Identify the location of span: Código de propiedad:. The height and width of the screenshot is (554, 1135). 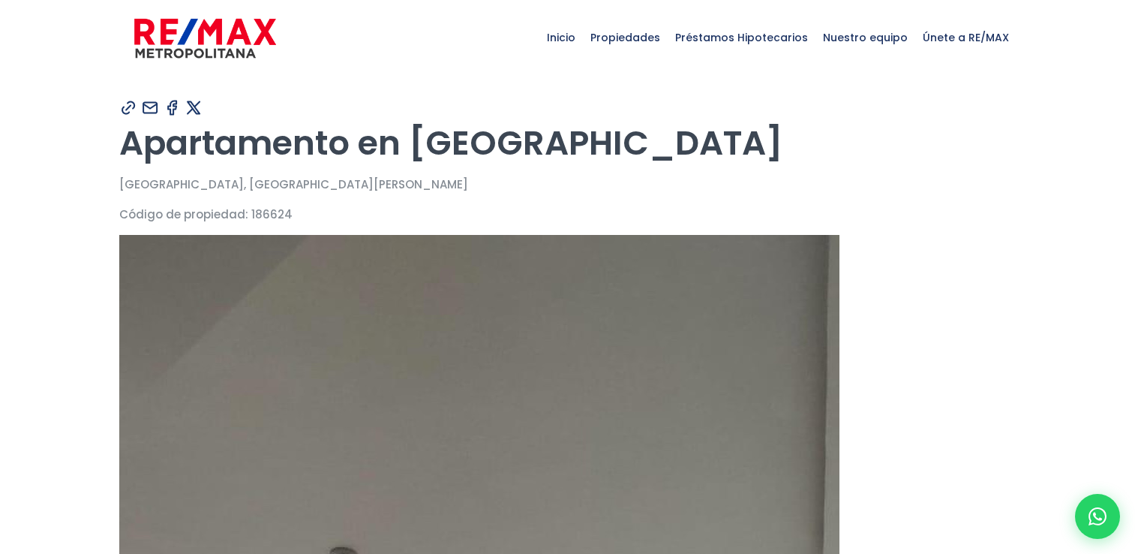
(184, 214).